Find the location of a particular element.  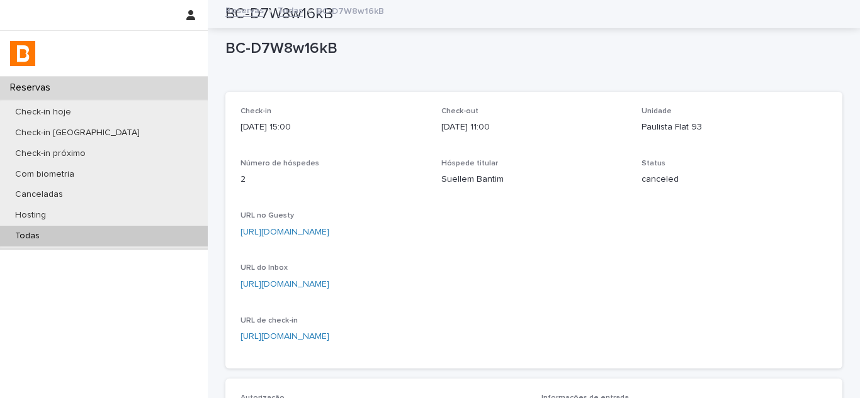

p: Reservas is located at coordinates (33, 87).